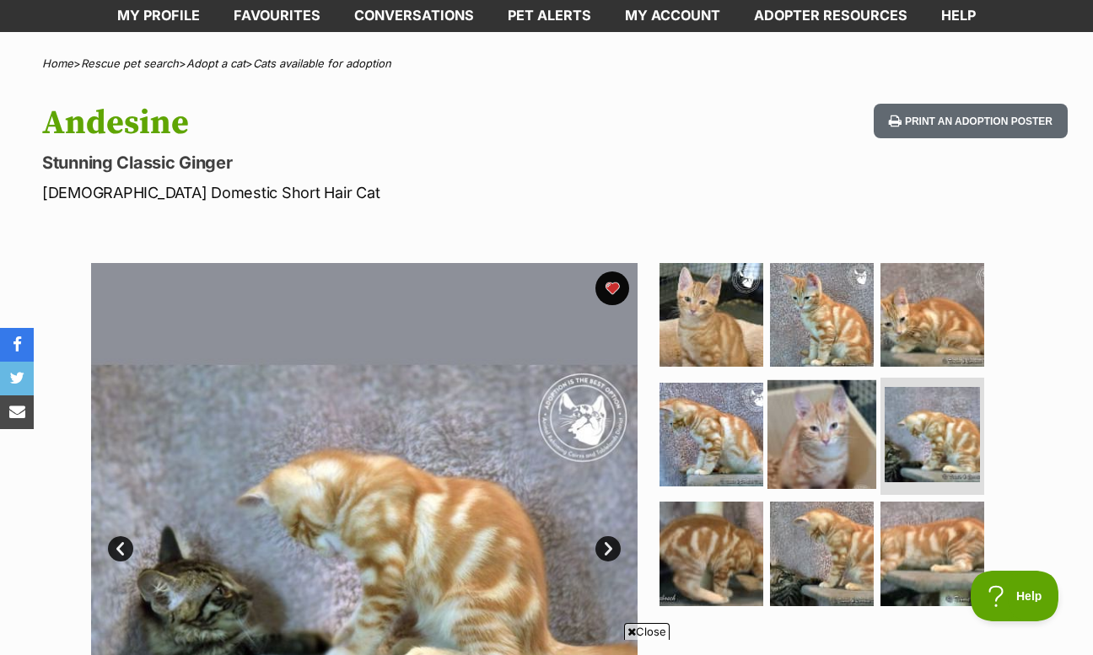 Image resolution: width=1093 pixels, height=655 pixels. Describe the element at coordinates (647, 631) in the screenshot. I see `span: Close` at that location.